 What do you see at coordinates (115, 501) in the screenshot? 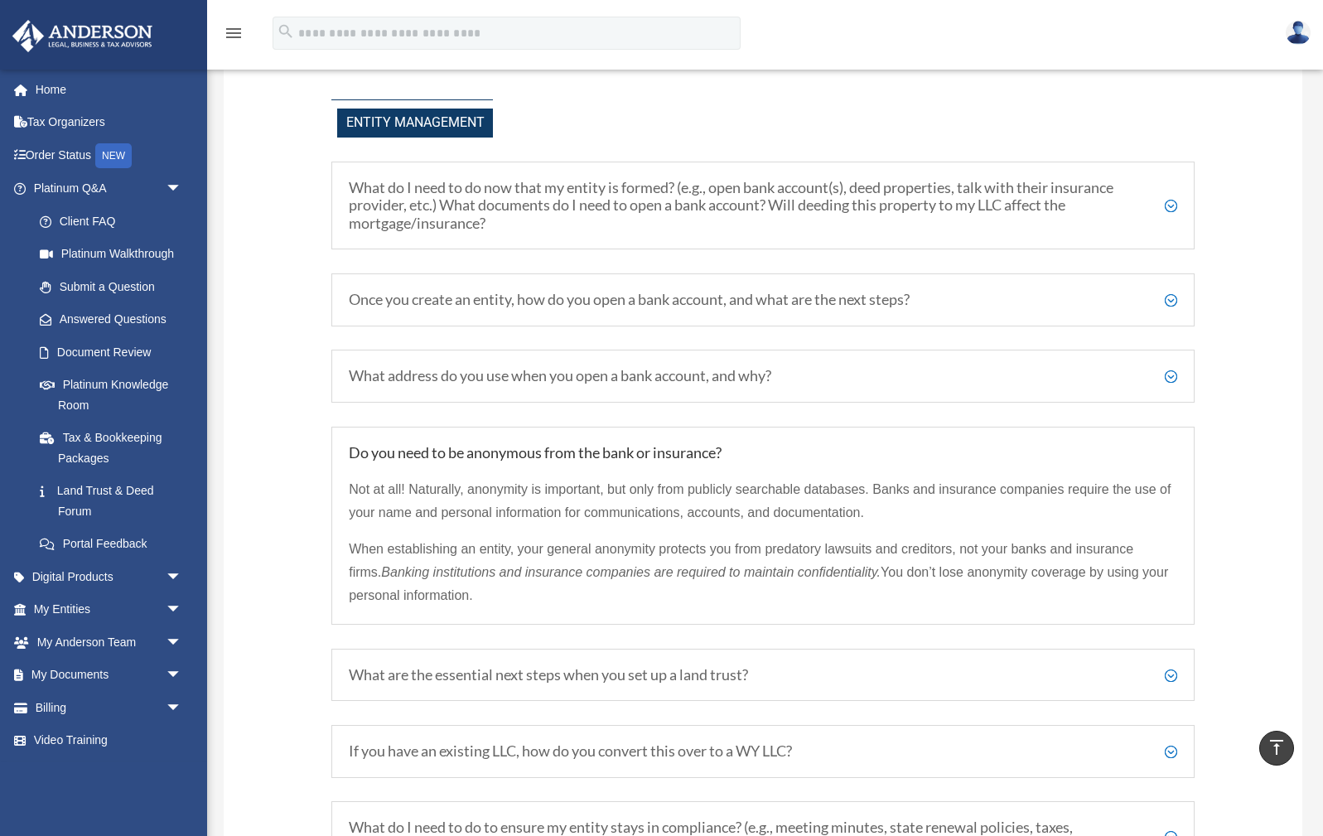
I see `a: Land Trust & Deed Forum` at bounding box center [115, 501].